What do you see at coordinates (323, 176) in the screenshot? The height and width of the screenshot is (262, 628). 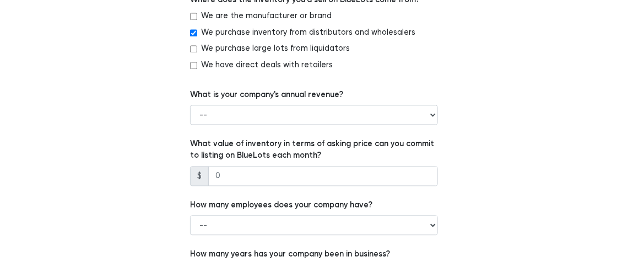 I see `input: 0` at bounding box center [323, 176].